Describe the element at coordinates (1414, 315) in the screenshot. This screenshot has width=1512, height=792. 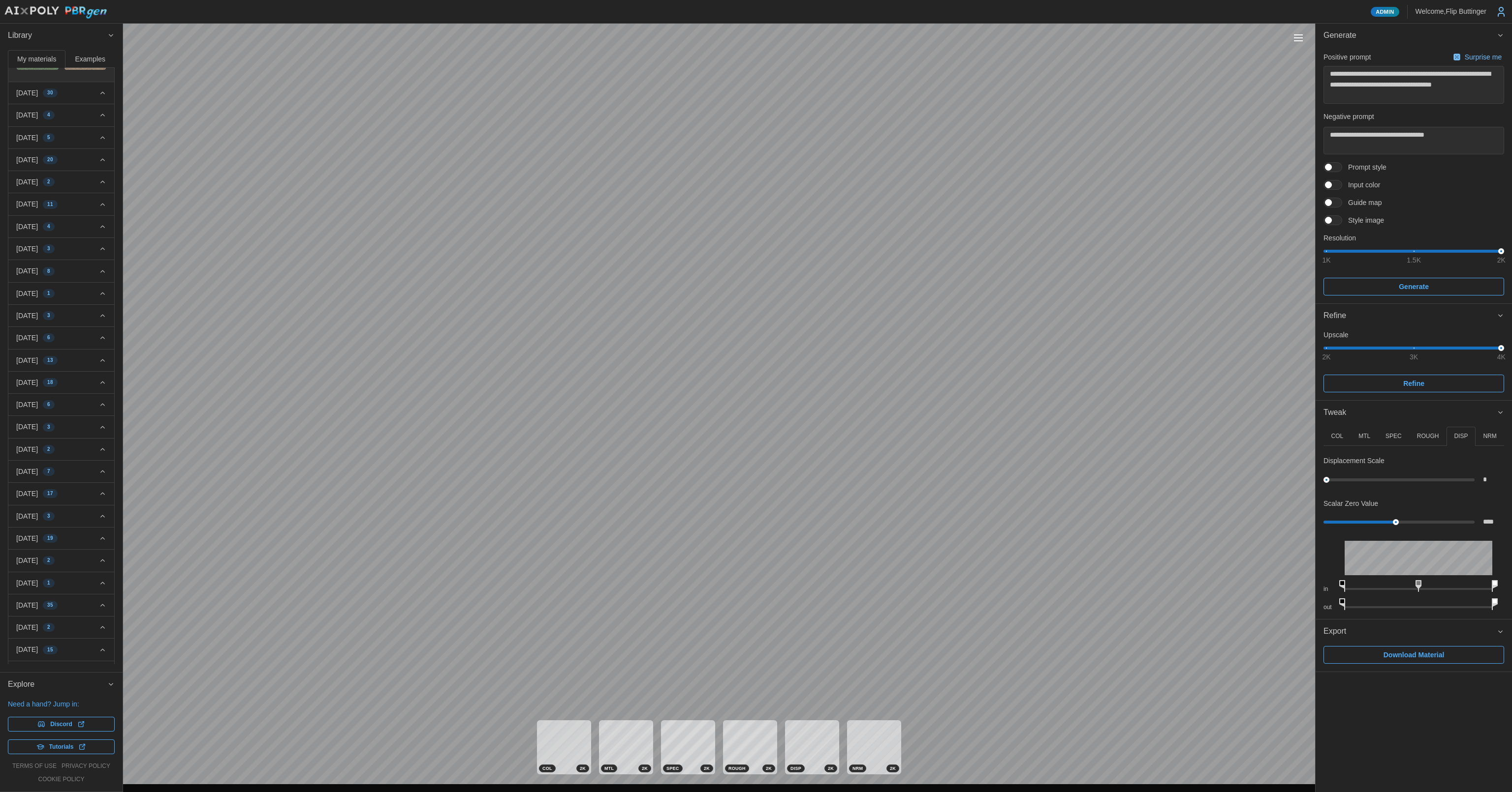
I see `button: Refine` at that location.